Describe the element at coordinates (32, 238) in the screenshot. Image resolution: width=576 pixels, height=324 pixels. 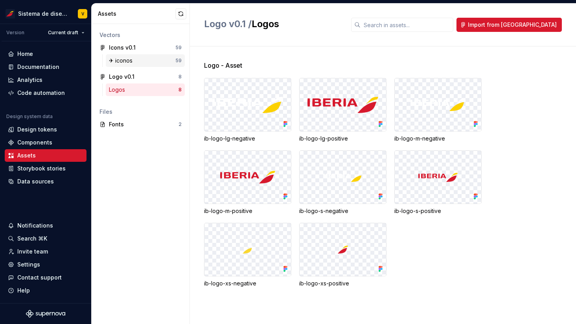
I see `div: Search ⌘K` at that location.